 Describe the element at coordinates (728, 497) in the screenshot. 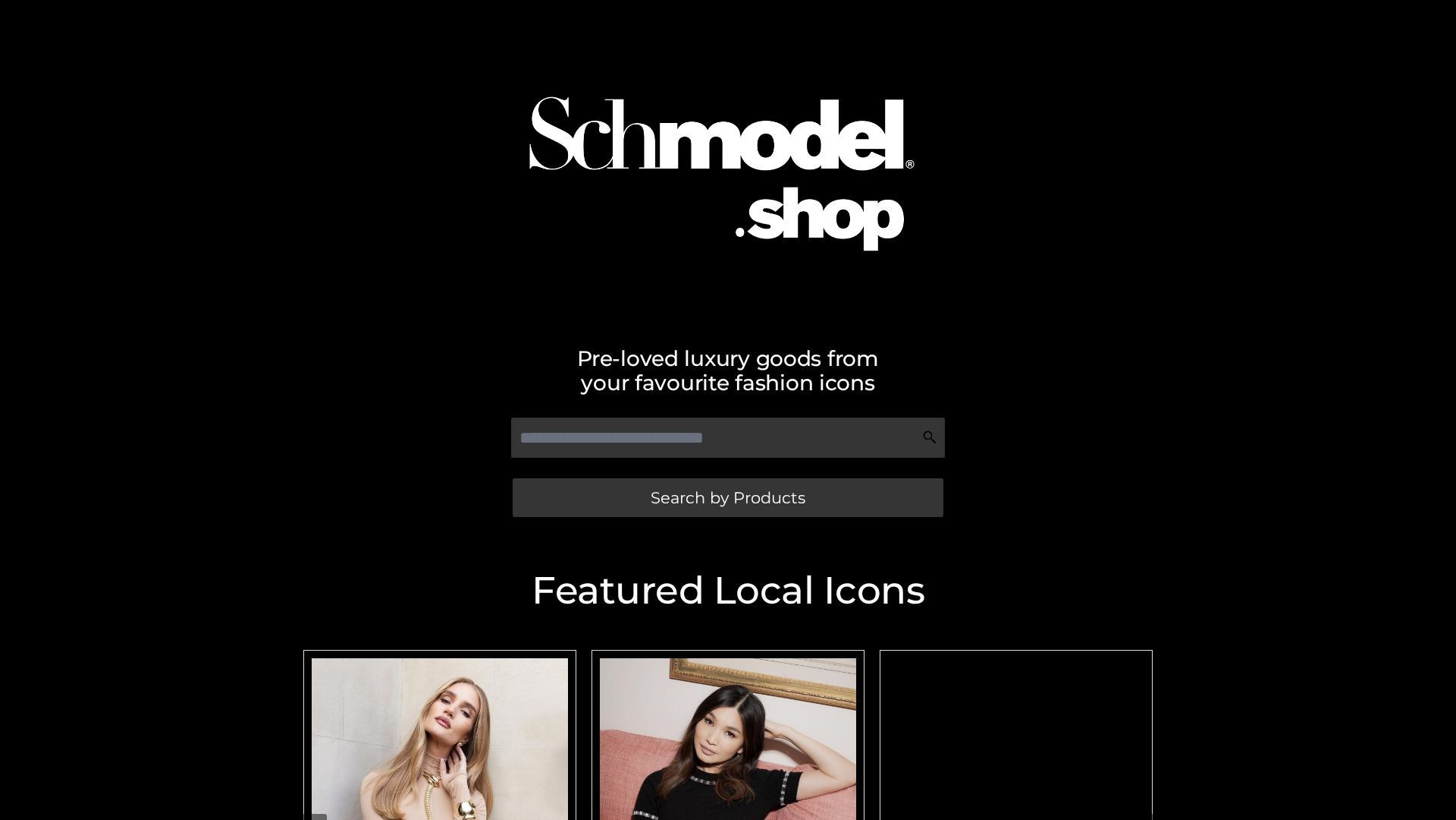

I see `span: Search by Products` at that location.